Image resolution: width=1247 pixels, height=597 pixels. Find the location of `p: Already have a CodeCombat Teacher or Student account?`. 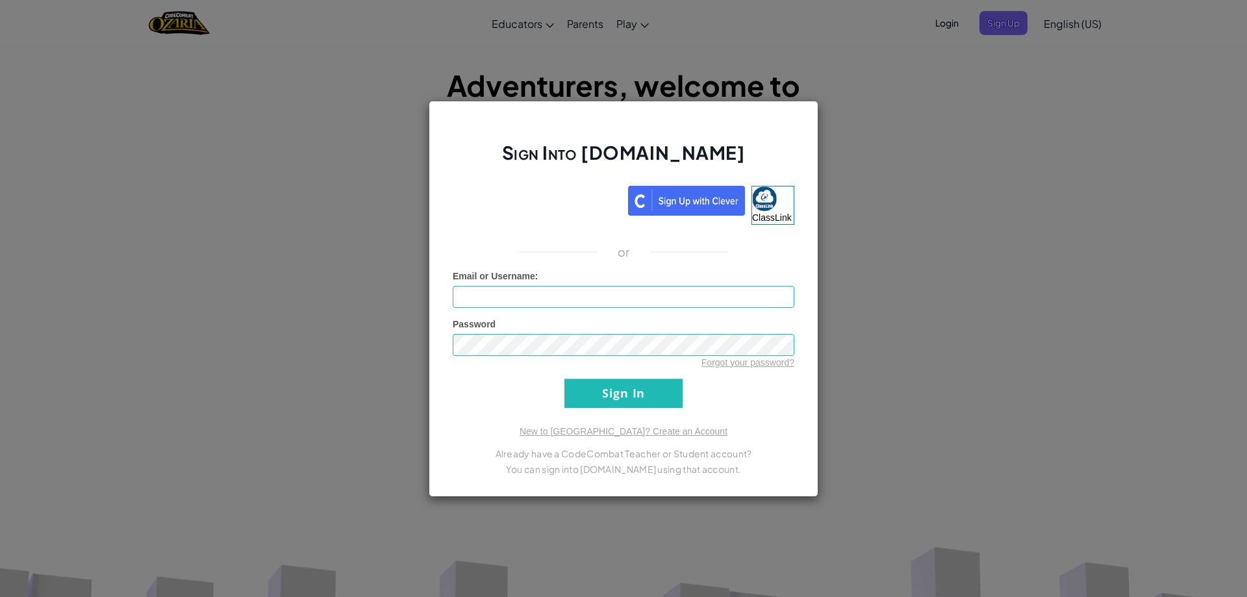

p: Already have a CodeCombat Teacher or Student account? is located at coordinates (623, 453).